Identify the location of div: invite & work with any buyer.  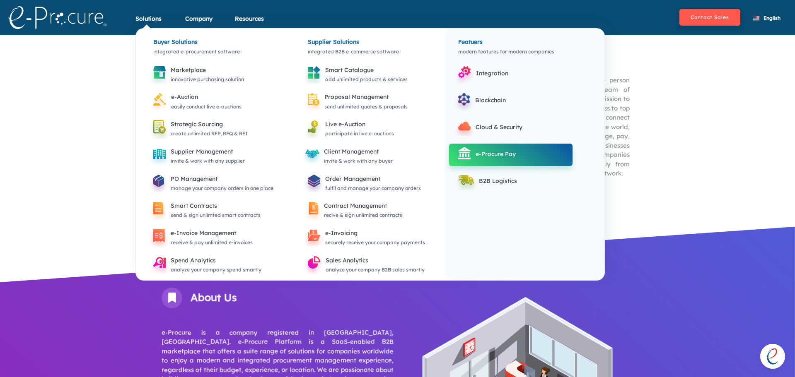
(358, 161).